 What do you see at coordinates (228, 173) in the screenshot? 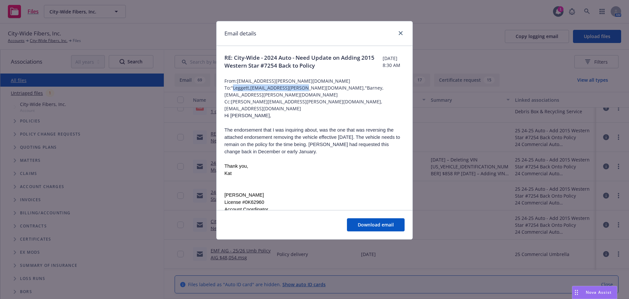
I see `span: Kat` at bounding box center [228, 173].